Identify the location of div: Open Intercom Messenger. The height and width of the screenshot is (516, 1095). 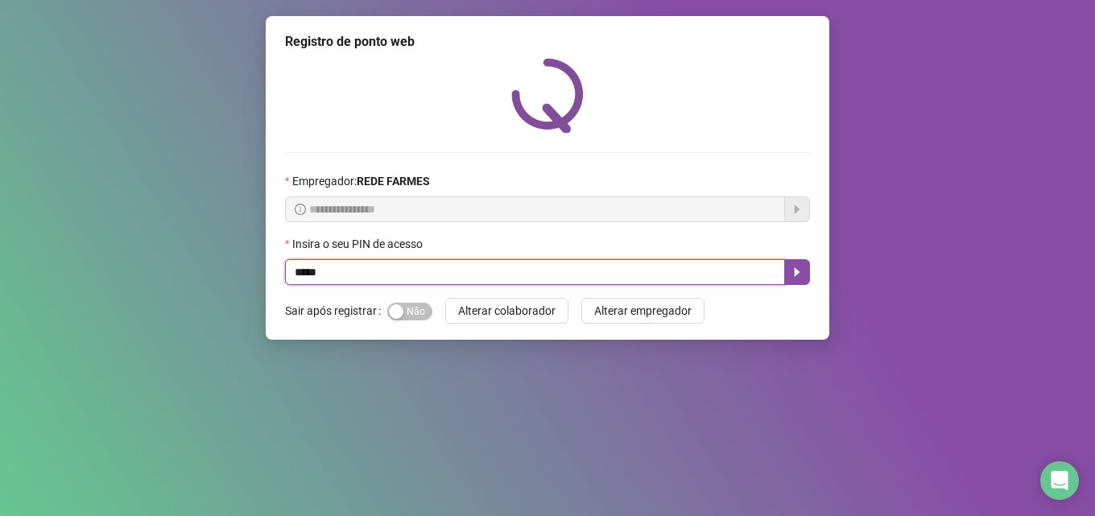
(1060, 481).